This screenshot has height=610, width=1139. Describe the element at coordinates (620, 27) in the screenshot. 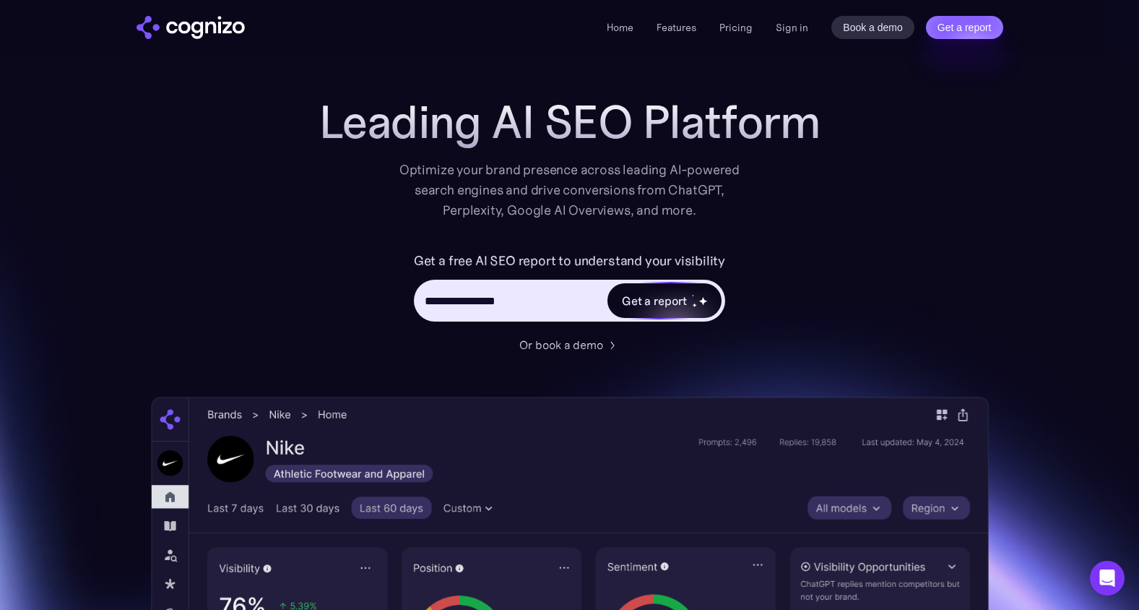

I see `a: Home` at that location.